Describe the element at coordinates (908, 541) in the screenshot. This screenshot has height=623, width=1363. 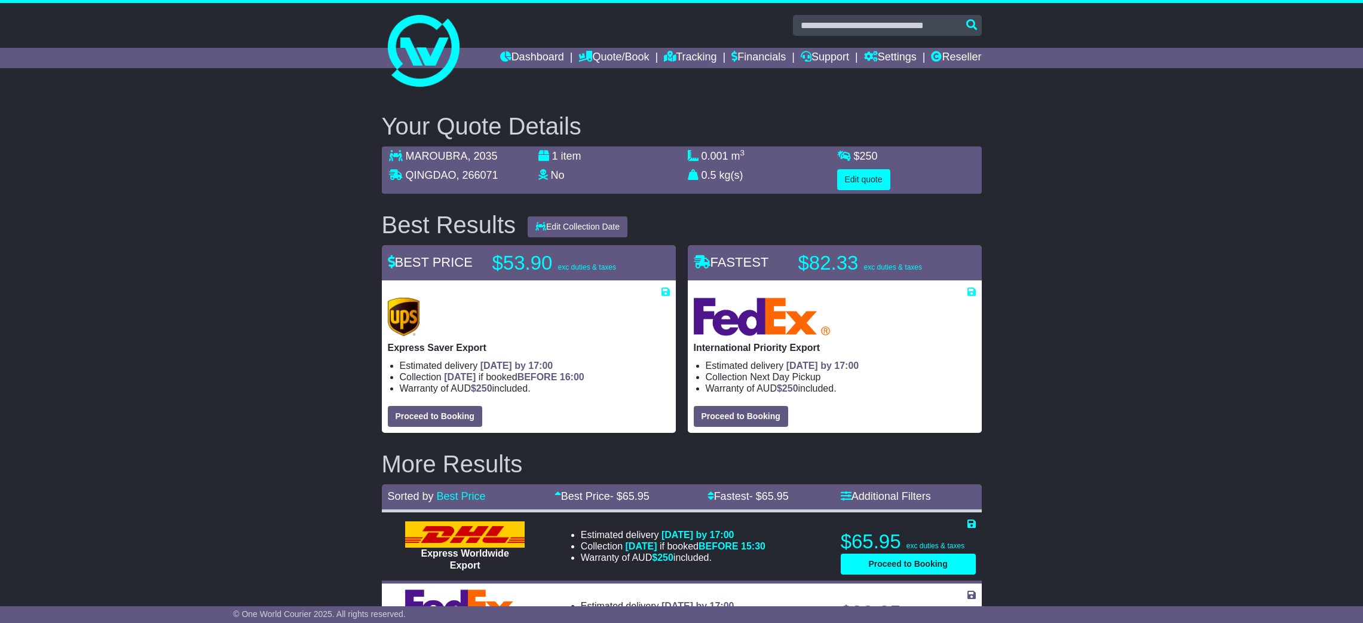
I see `p: $65.95` at that location.